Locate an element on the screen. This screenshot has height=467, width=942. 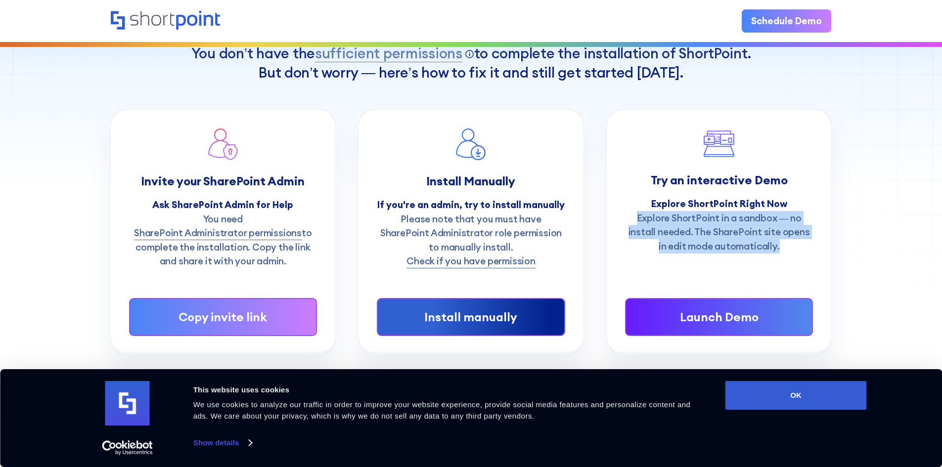
strong: Explore ShortPoint Right Now is located at coordinates (719, 204).